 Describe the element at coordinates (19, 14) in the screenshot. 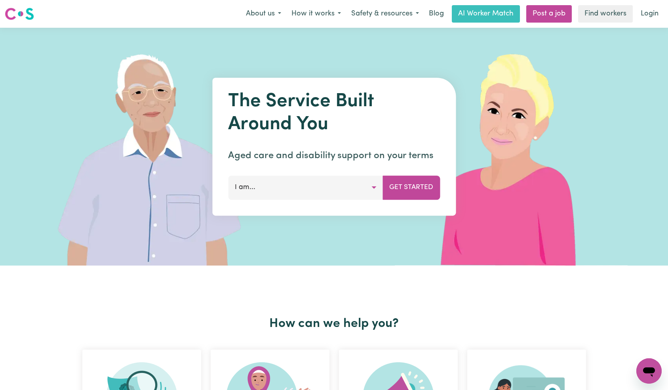

I see `a: Careseekers logo` at that location.